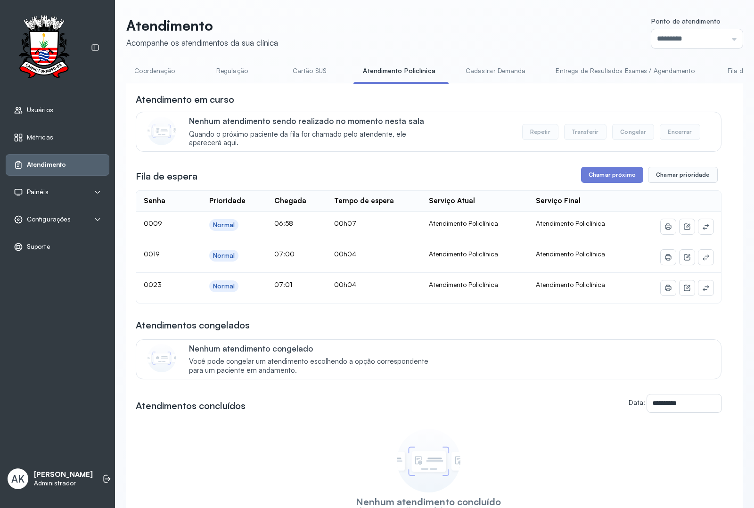 This screenshot has width=754, height=508. I want to click on span: 07:00, so click(284, 254).